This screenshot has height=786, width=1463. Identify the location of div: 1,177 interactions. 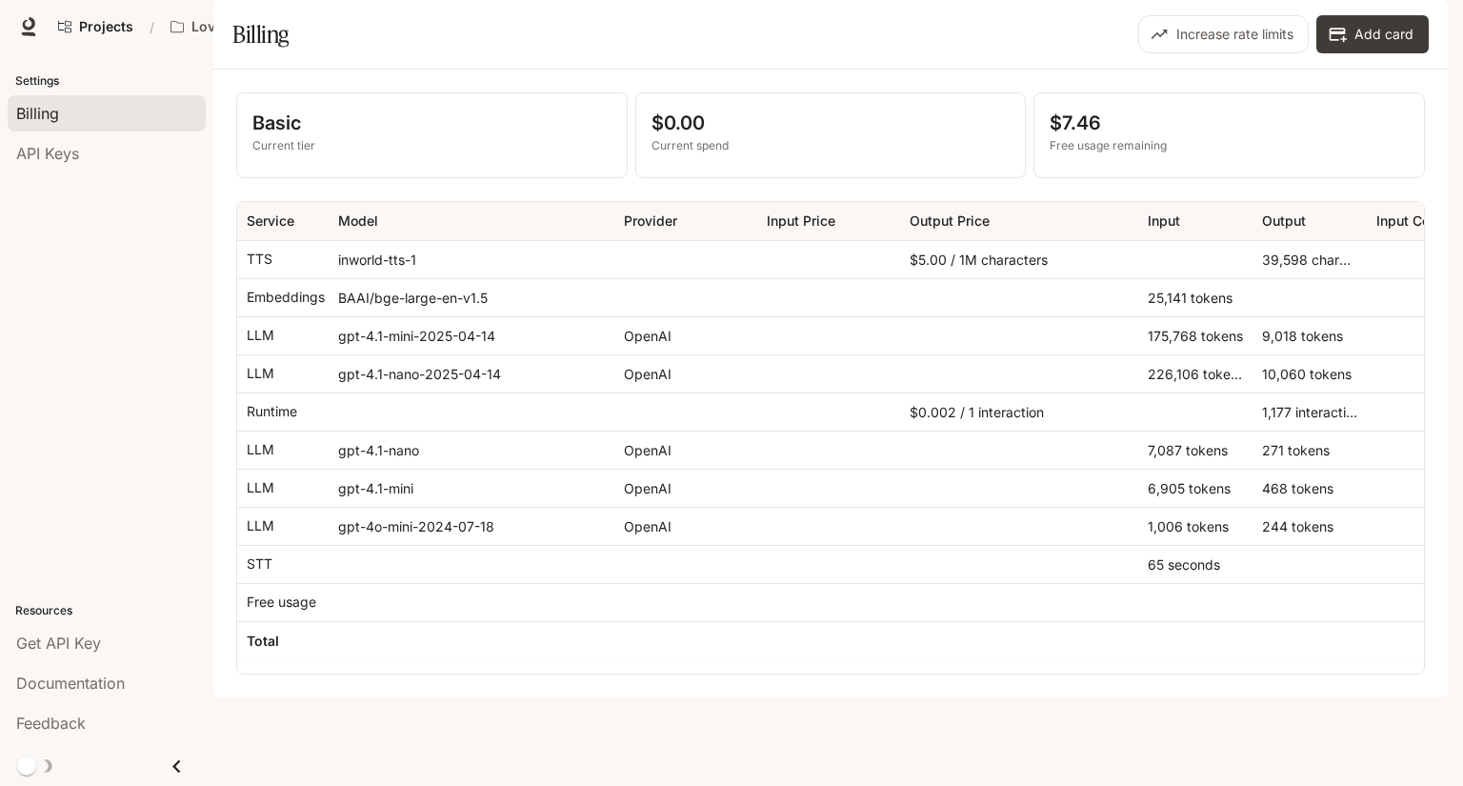
(1310, 412).